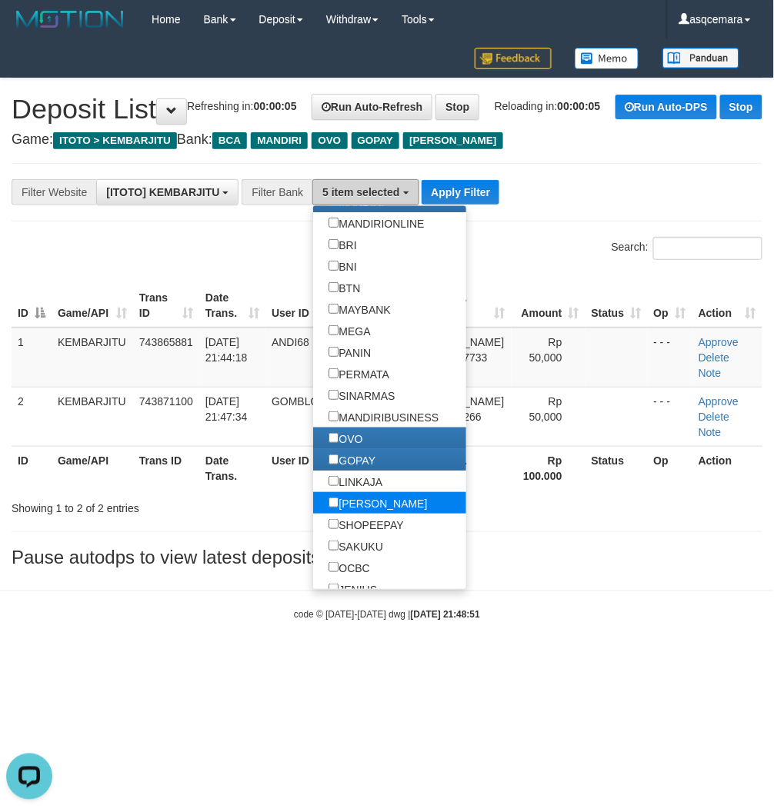 This screenshot has height=812, width=774. I want to click on th: Date Trans., so click(232, 468).